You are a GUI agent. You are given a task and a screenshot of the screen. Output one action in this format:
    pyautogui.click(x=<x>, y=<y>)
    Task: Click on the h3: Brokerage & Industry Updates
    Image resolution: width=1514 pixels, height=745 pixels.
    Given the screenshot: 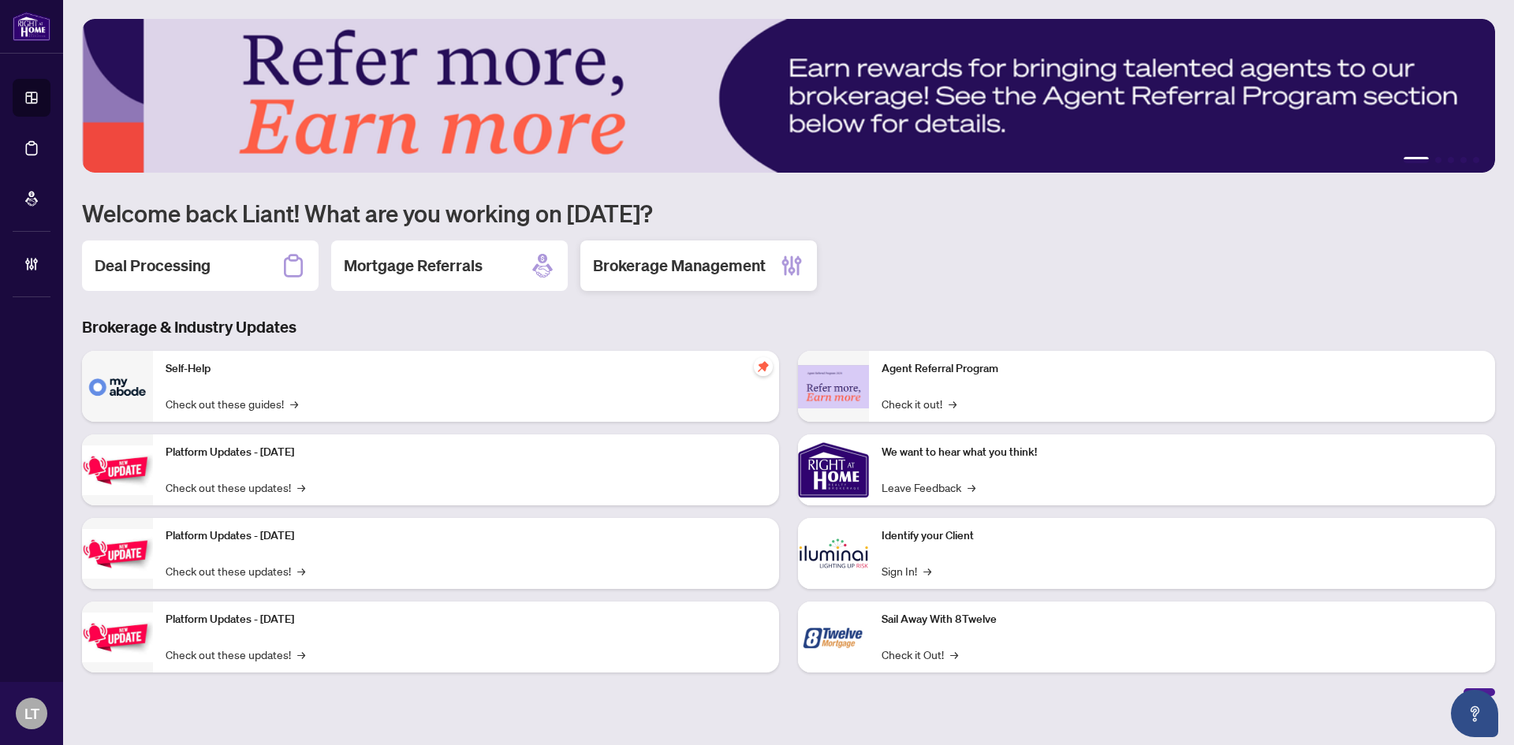 What is the action you would take?
    pyautogui.click(x=789, y=327)
    